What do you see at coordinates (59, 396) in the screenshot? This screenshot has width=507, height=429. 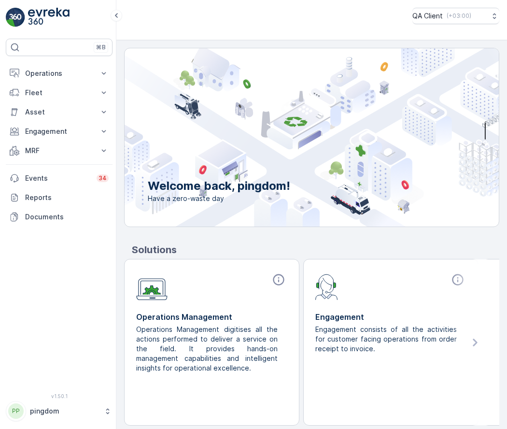 I see `span: v 1.50.1` at bounding box center [59, 396].